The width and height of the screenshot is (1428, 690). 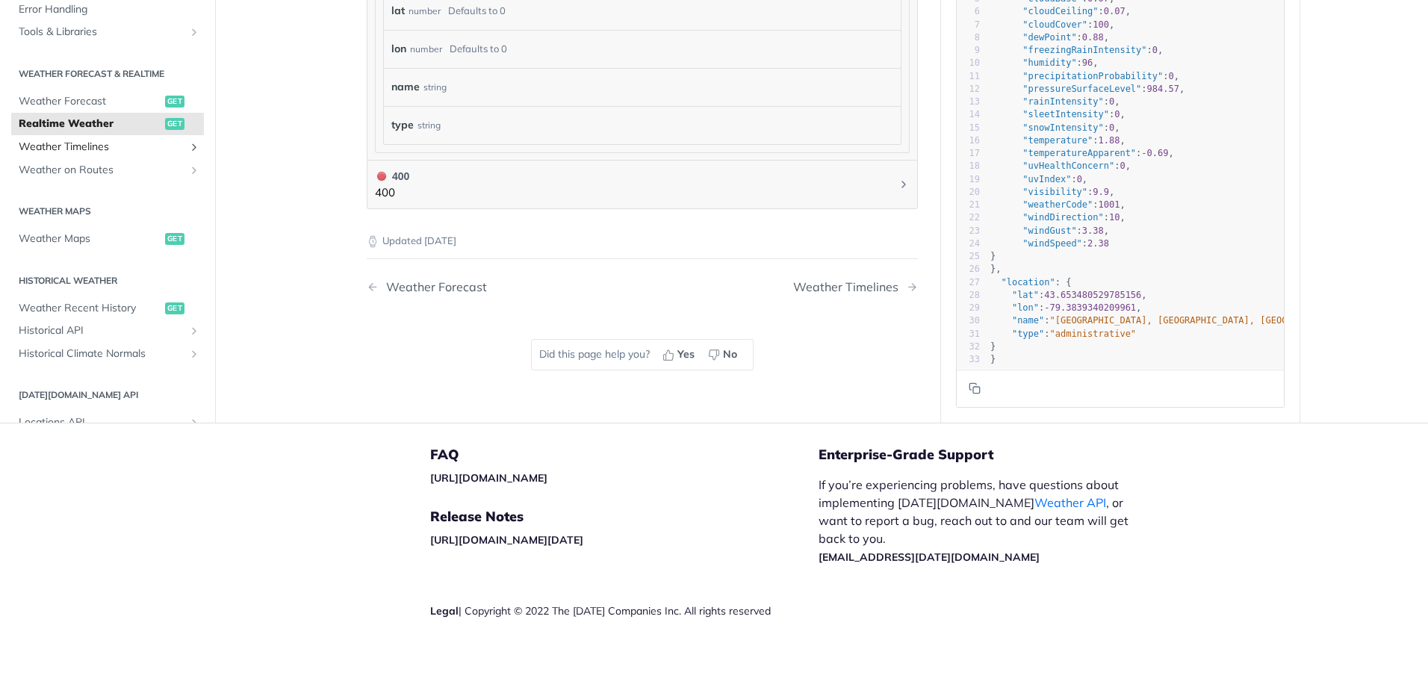 I want to click on span: 43.653480529785156, so click(x=1092, y=295).